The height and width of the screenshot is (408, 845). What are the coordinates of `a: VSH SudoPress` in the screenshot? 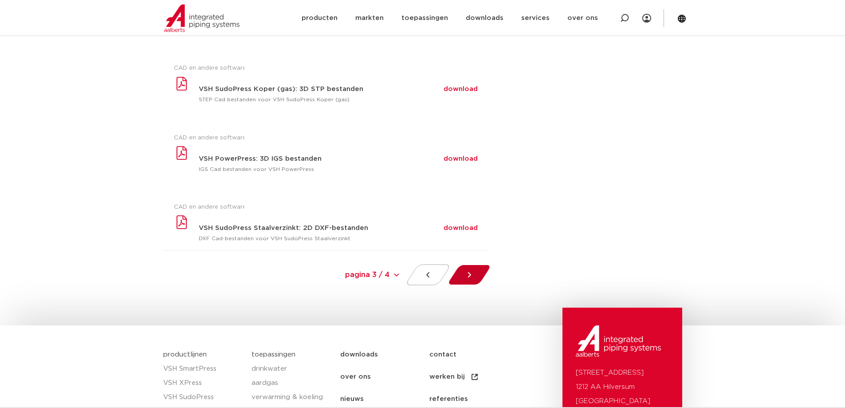 It's located at (203, 397).